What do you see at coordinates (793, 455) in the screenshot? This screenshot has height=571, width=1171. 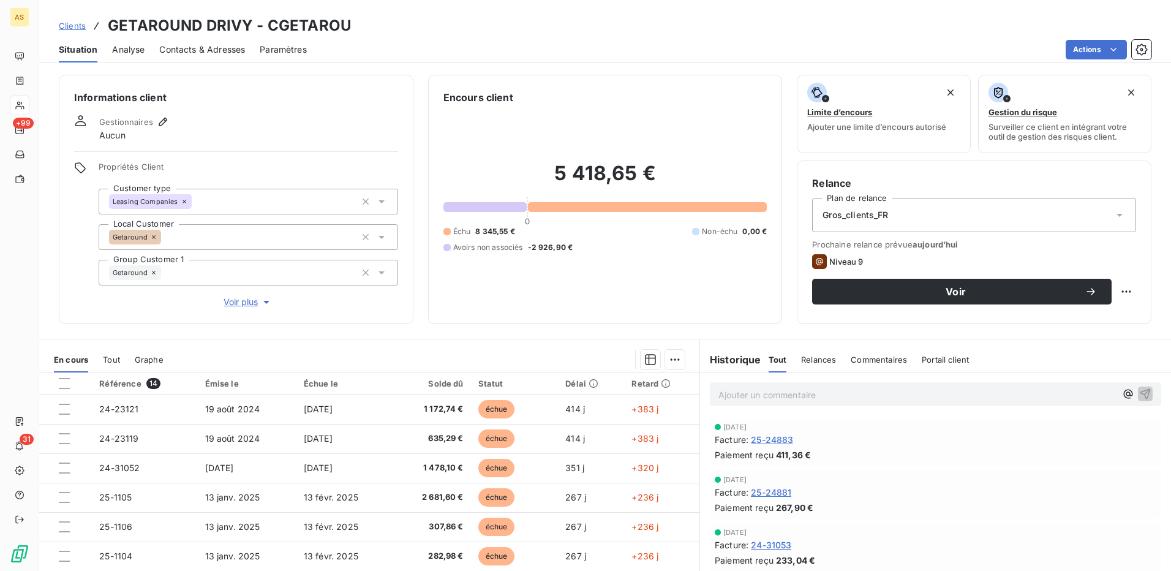 I see `span: 411,36 €` at bounding box center [793, 455].